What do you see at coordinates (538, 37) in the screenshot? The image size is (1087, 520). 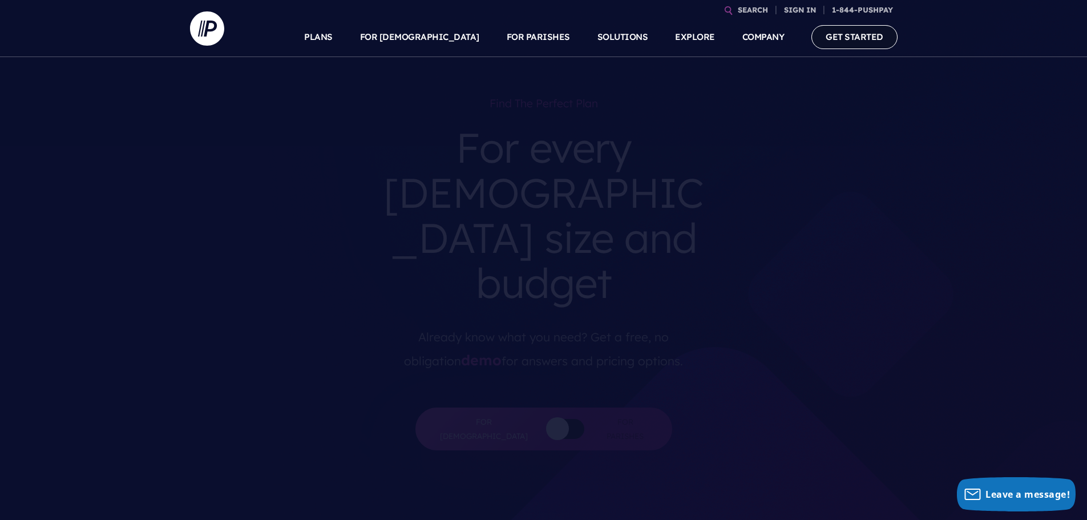 I see `a: FOR PARISHES` at bounding box center [538, 37].